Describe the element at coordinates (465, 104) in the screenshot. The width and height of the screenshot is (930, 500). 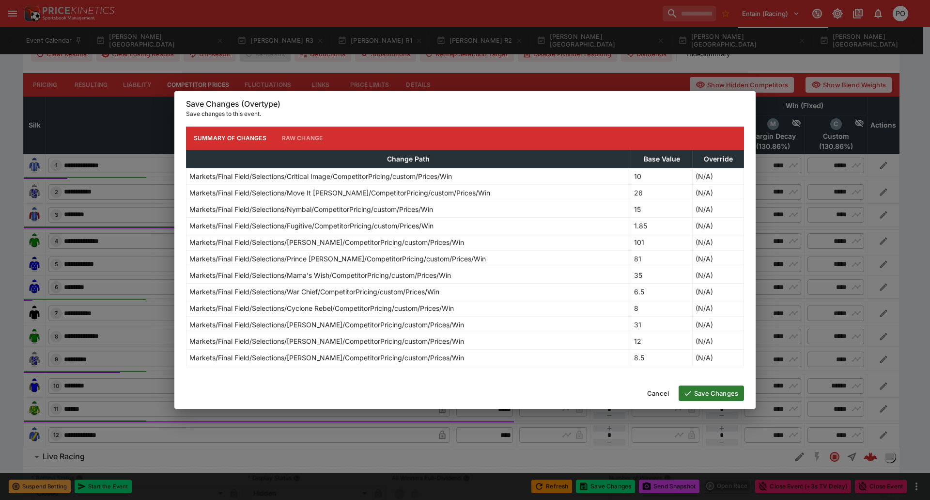
I see `h6: Save Changes (Overtype)` at that location.